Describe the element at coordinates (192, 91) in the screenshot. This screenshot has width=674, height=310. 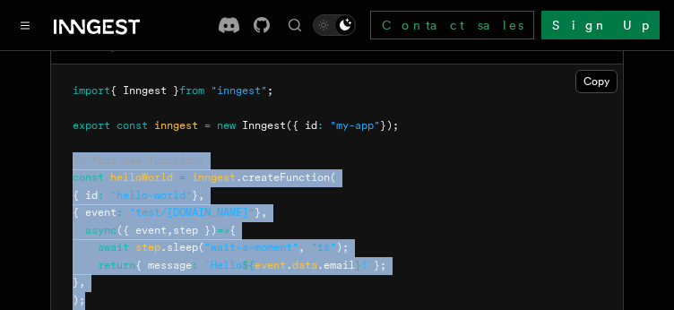
I see `span: from` at that location.